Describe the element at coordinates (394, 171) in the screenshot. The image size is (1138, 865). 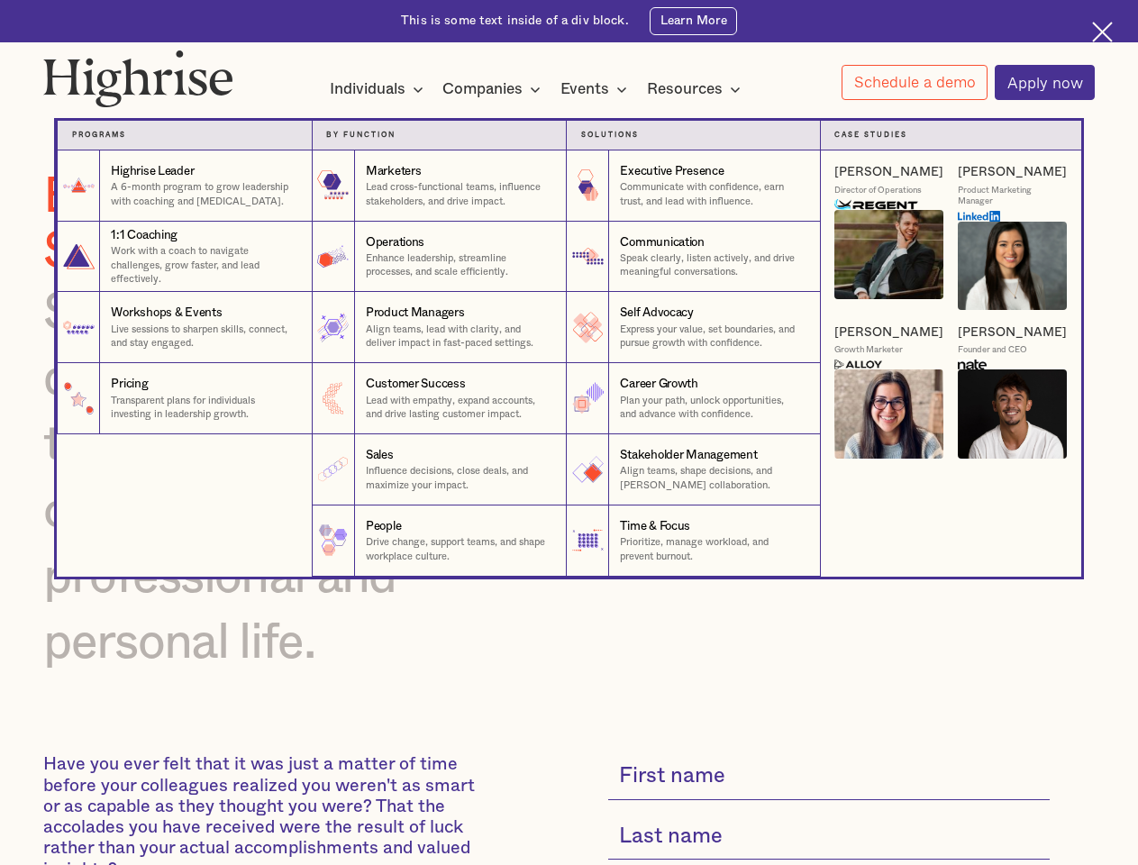
I see `div: Marketers` at that location.